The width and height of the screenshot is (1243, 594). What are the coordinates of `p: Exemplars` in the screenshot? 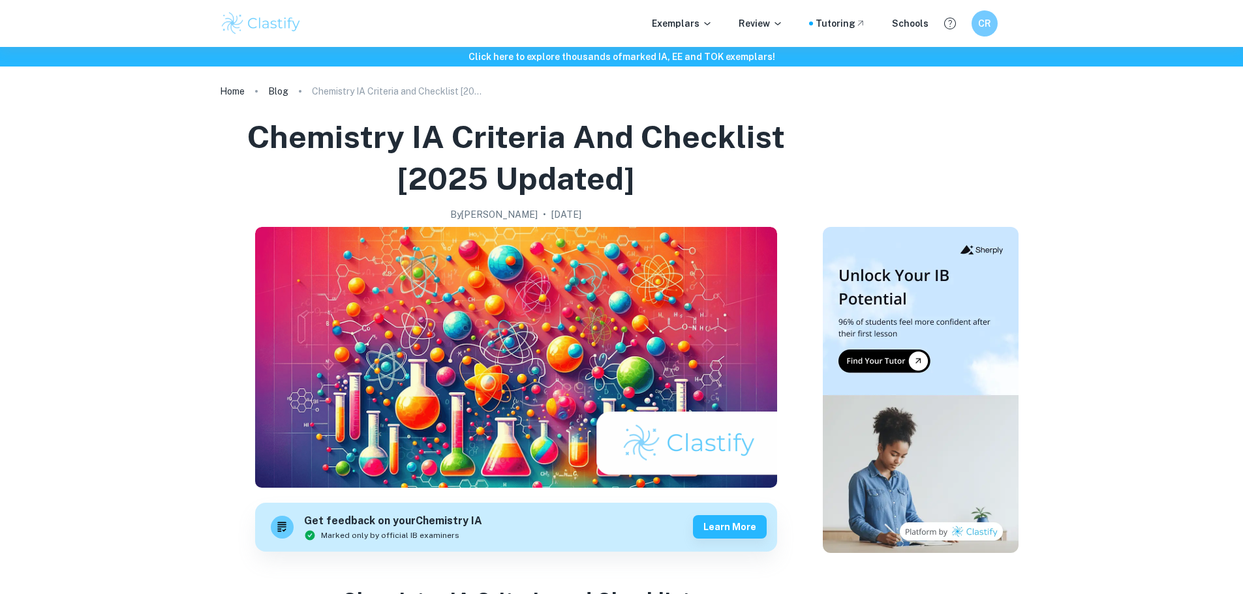 It's located at (682, 23).